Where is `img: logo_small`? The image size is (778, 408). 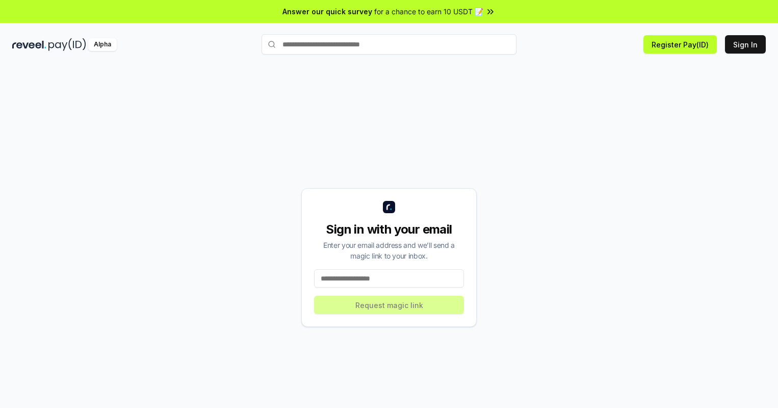 img: logo_small is located at coordinates (389, 207).